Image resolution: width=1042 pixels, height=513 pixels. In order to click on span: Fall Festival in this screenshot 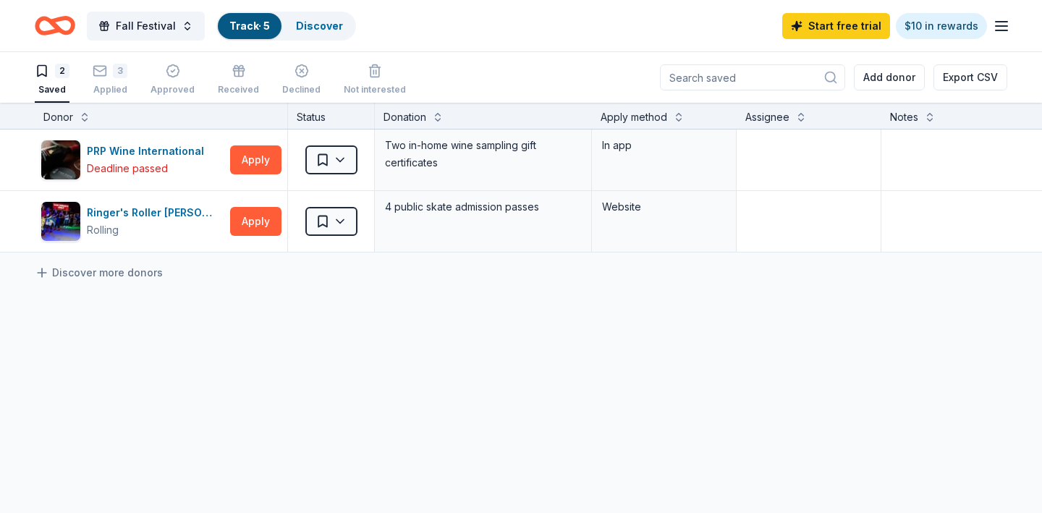, I will do `click(145, 26)`.